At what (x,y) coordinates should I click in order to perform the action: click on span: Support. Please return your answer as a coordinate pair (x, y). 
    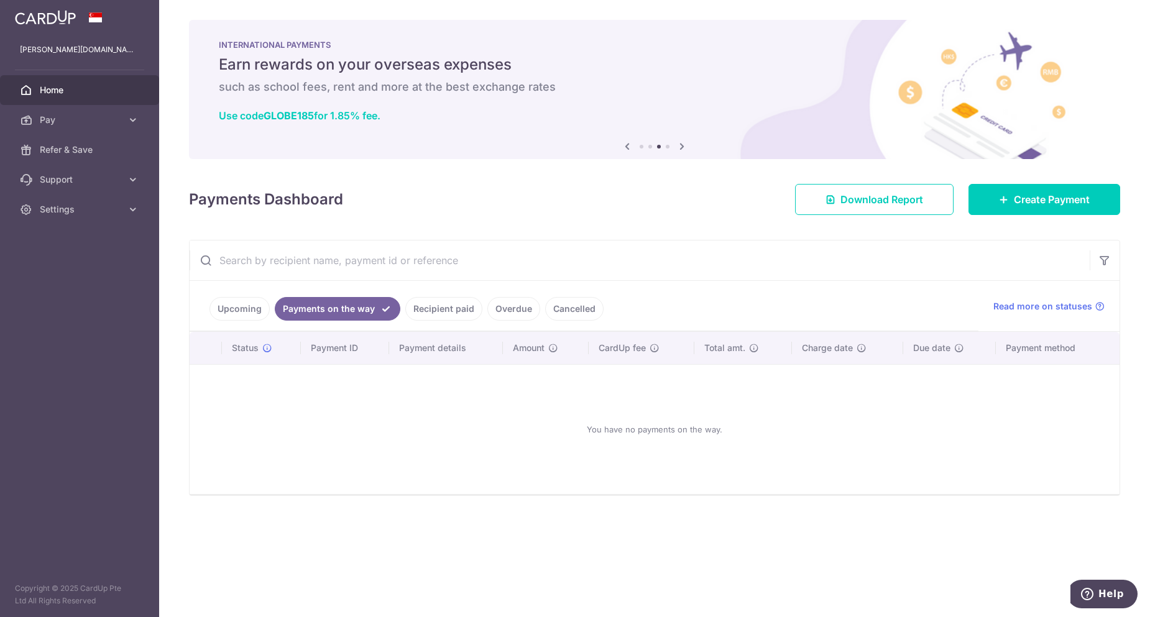
    Looking at the image, I should click on (81, 180).